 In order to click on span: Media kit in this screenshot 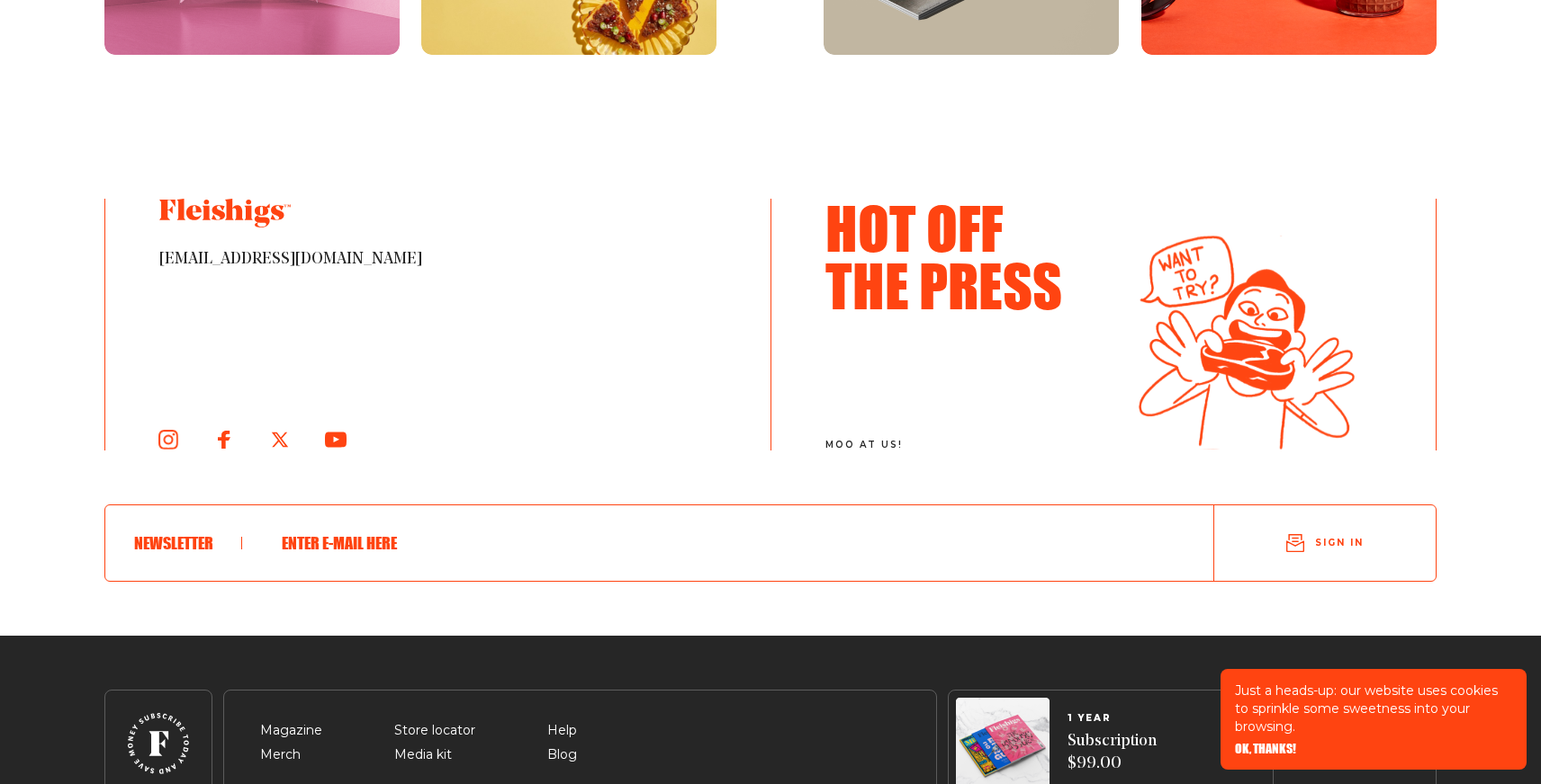, I will do `click(423, 755)`.